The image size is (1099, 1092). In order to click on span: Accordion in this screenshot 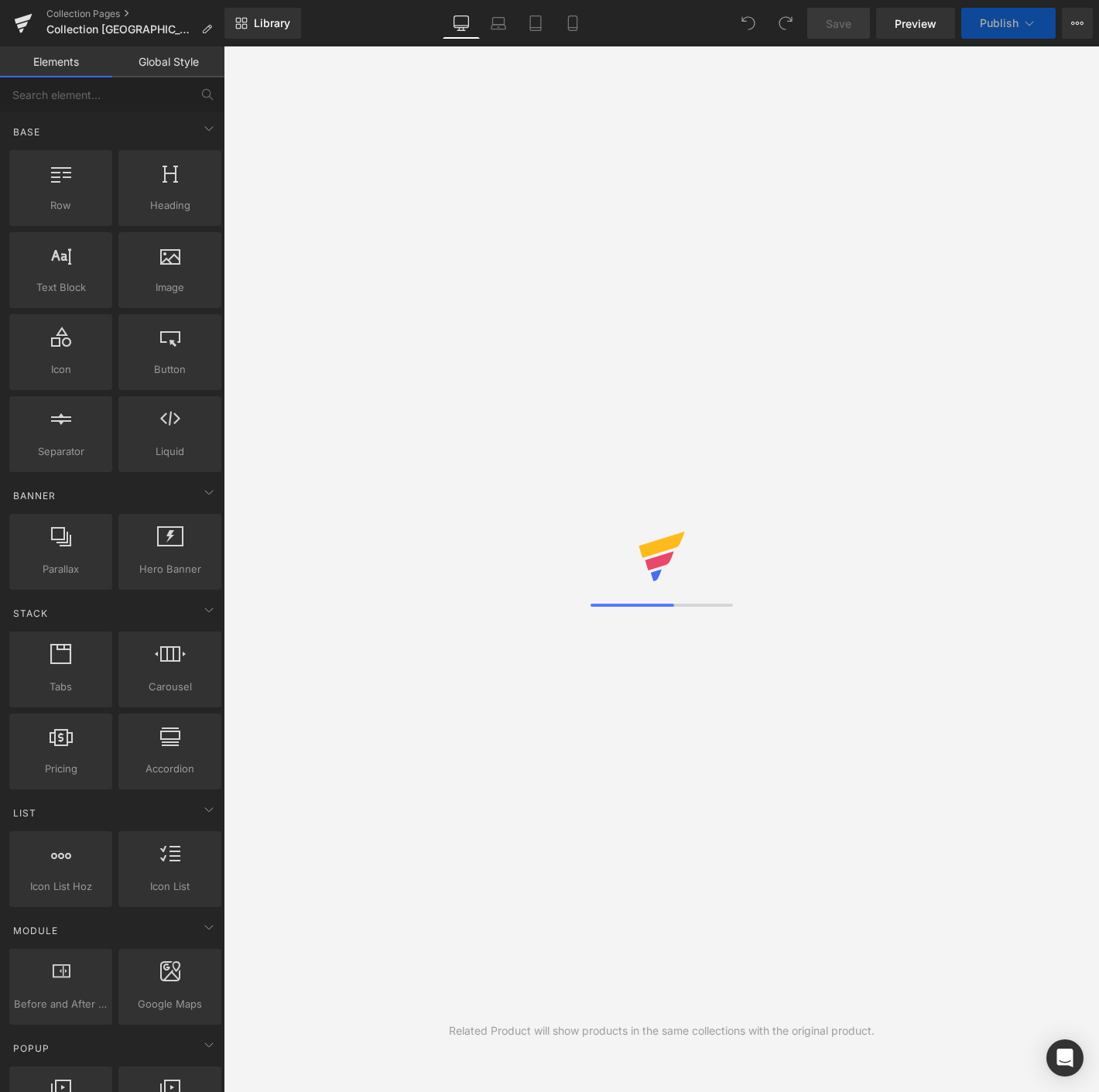, I will do `click(169, 769)`.